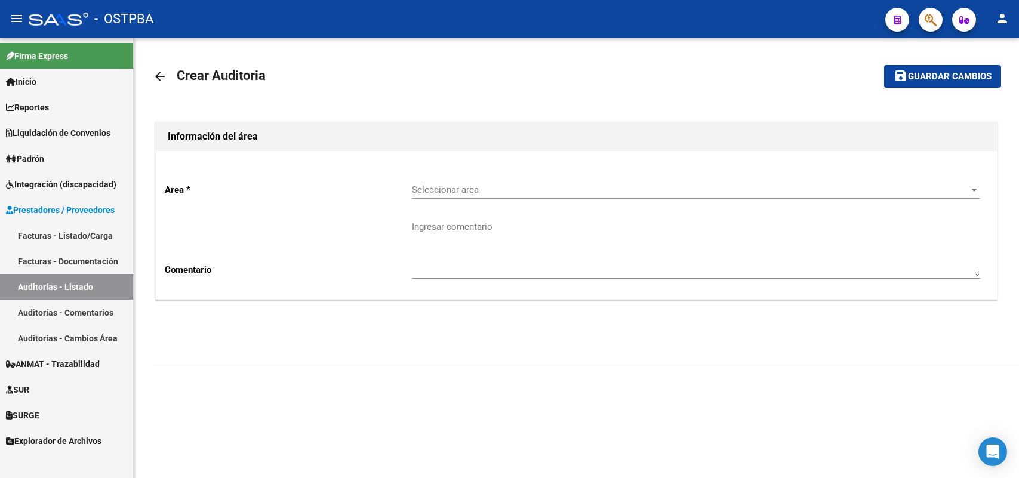 This screenshot has width=1019, height=478. Describe the element at coordinates (288, 190) in the screenshot. I see `p: Area *` at that location.